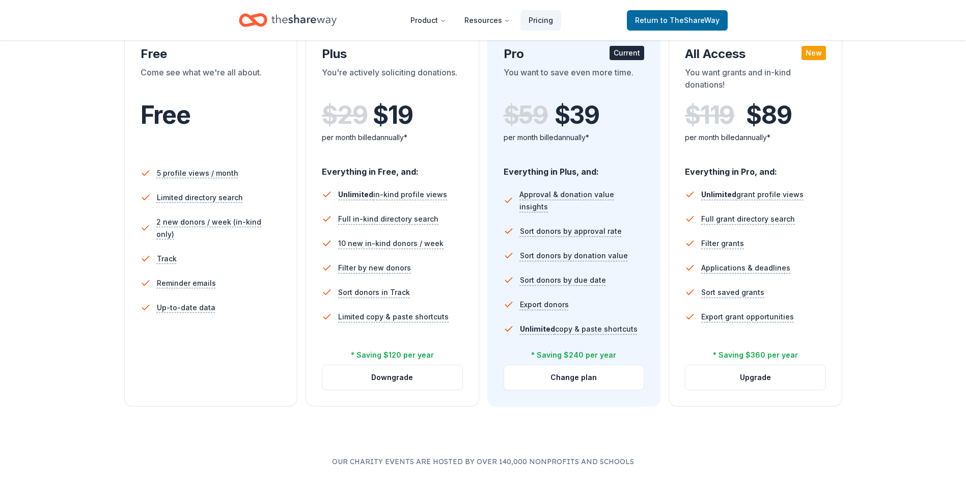  I want to click on span: 10 new in-kind donors / week, so click(391, 243).